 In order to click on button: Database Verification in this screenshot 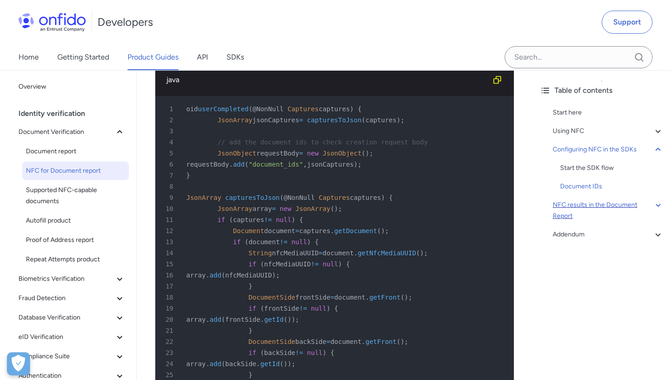, I will do `click(72, 318)`.